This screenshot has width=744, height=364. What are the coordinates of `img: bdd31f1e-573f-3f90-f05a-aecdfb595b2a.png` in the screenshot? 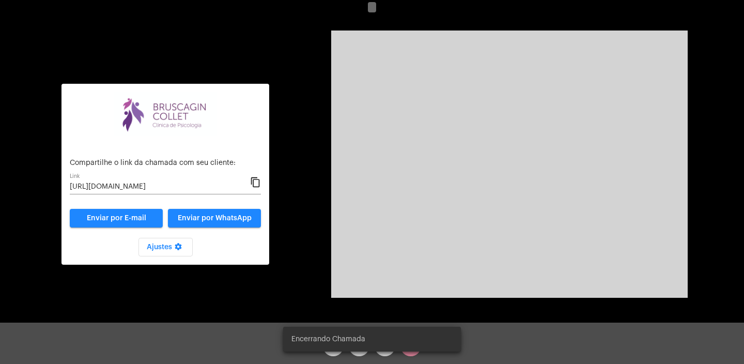 It's located at (165, 114).